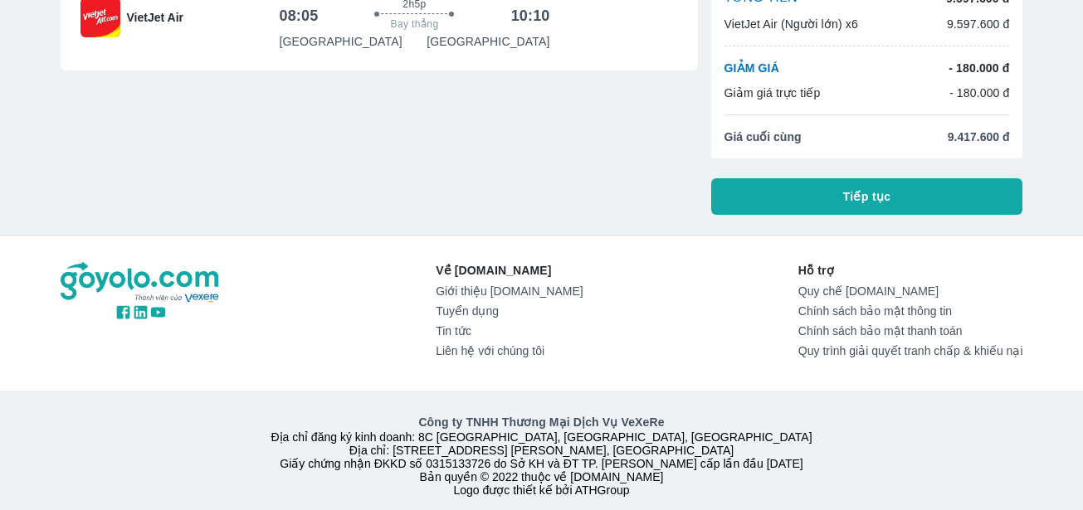  What do you see at coordinates (867, 197) in the screenshot?
I see `button: Tiếp tục` at bounding box center [867, 197].